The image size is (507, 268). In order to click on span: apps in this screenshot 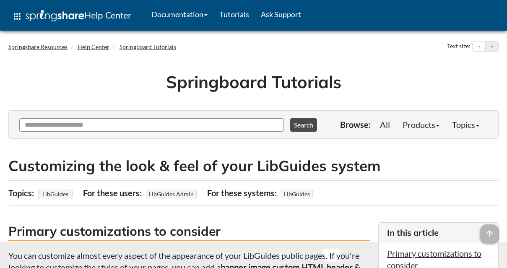, I will do `click(17, 16)`.